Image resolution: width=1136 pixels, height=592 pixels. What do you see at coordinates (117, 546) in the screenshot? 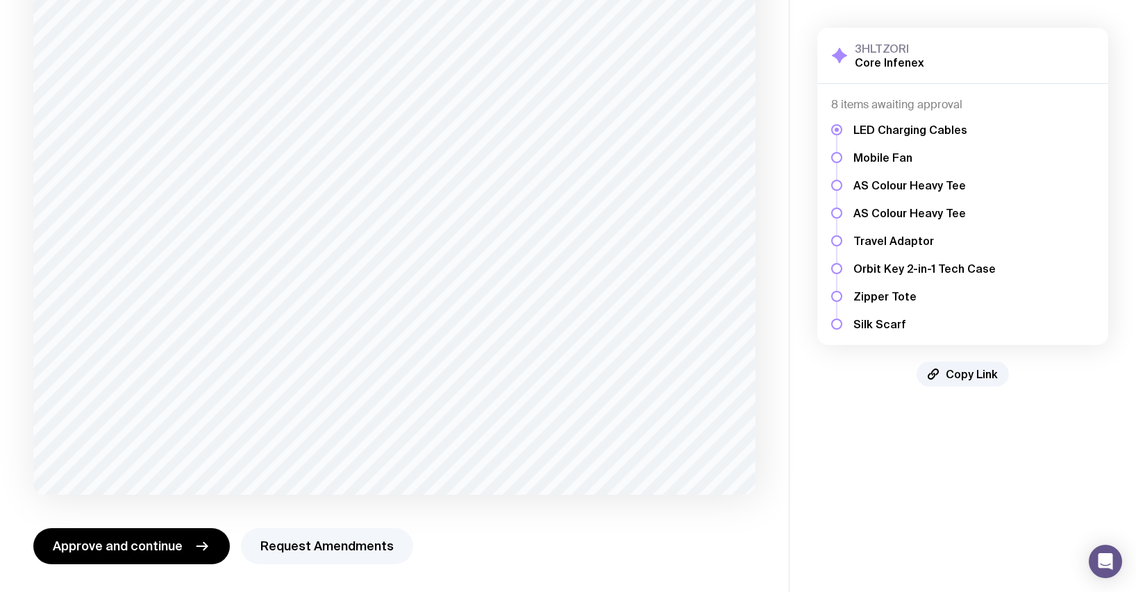
I see `span: Approve and continue` at bounding box center [117, 546].